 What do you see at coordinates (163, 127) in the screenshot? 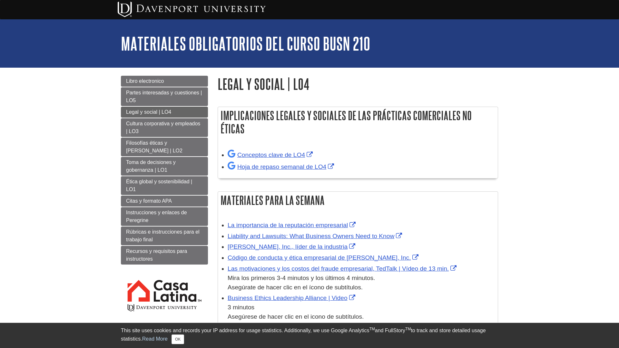
I see `span: Cultura corporativa y empleados | LO3` at bounding box center [163, 127].